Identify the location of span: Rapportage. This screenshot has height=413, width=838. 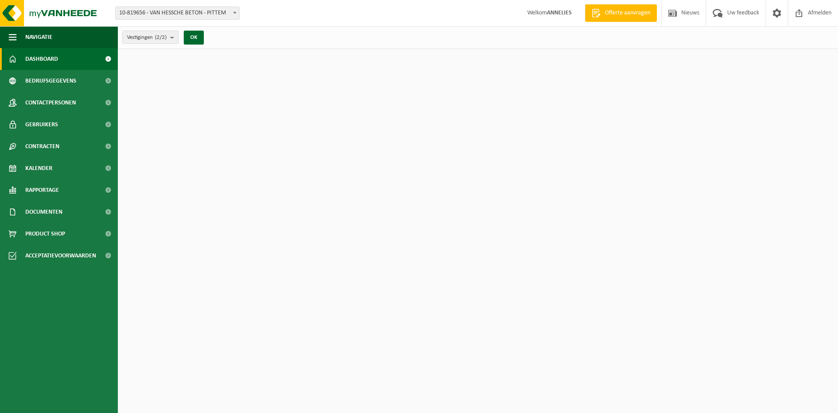
(42, 190).